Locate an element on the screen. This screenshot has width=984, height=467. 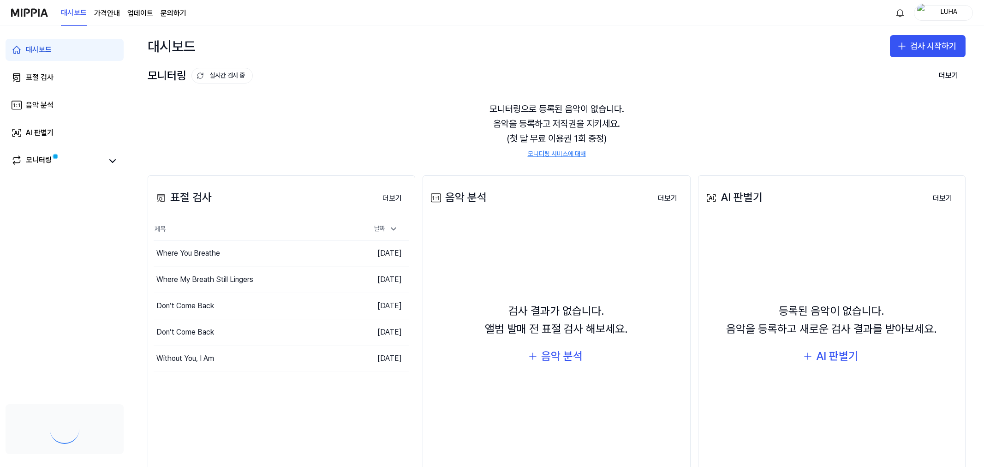
div: Where You Breathe is located at coordinates (188, 253).